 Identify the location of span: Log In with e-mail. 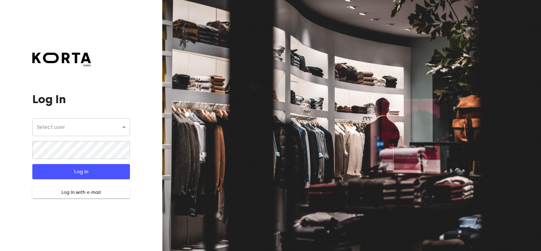
(81, 193).